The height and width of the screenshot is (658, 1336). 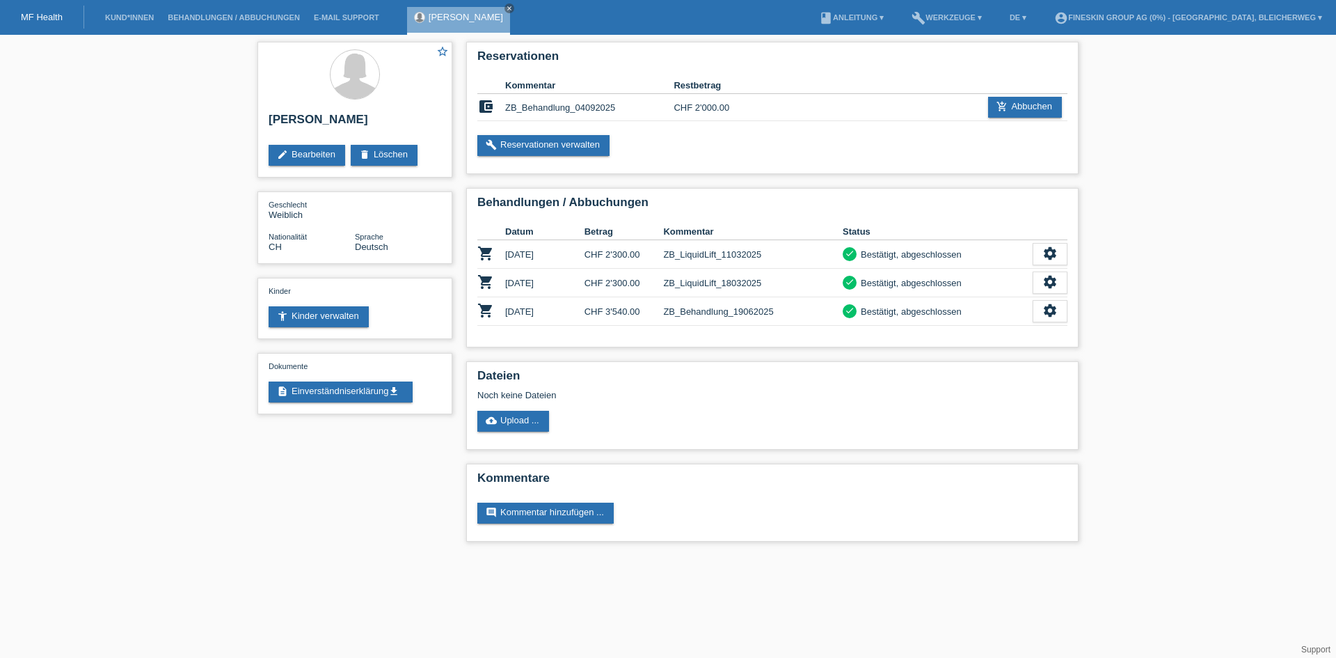 What do you see at coordinates (129, 17) in the screenshot?
I see `a: Kund*innen` at bounding box center [129, 17].